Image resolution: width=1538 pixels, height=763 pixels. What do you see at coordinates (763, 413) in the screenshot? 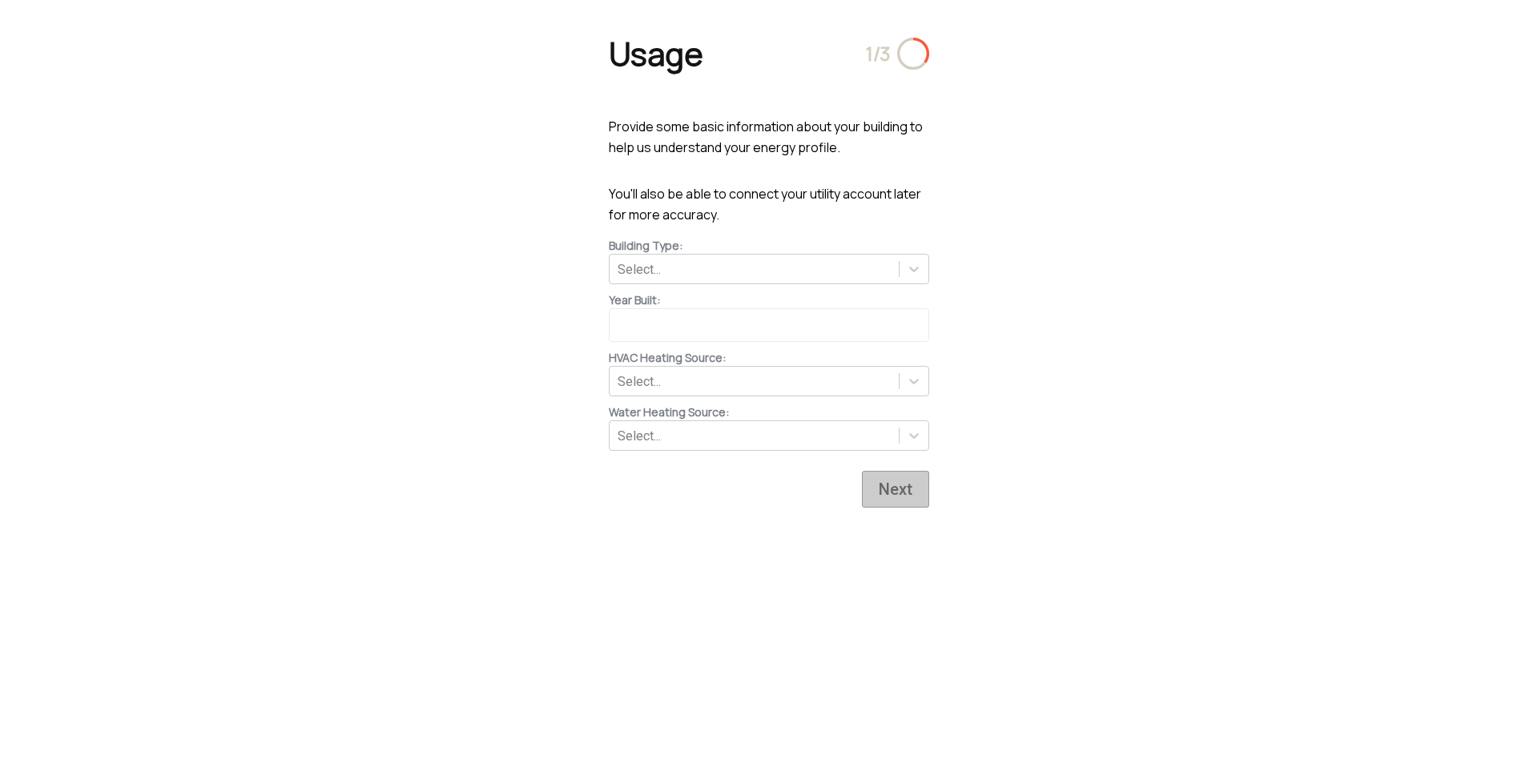
I see `label: Water Heating Source :` at bounding box center [763, 413].